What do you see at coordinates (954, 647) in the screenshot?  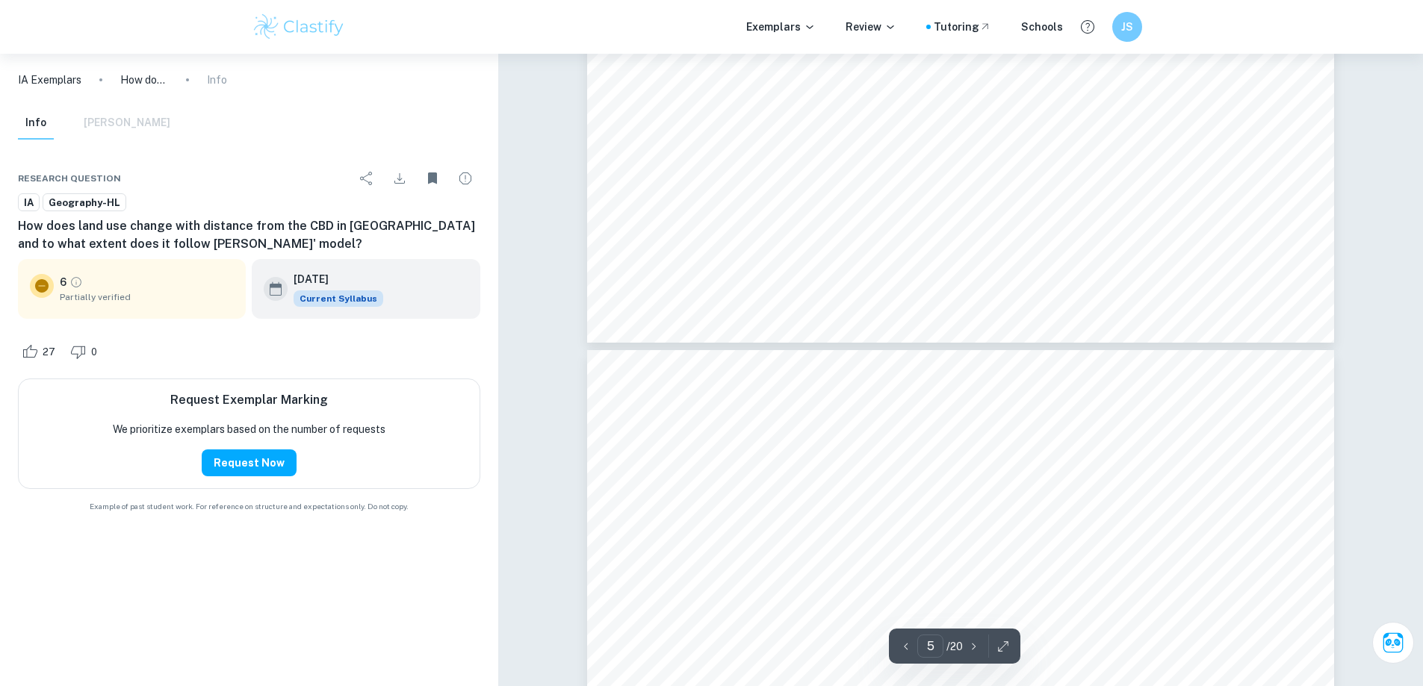 I see `p: / 20` at bounding box center [954, 647].